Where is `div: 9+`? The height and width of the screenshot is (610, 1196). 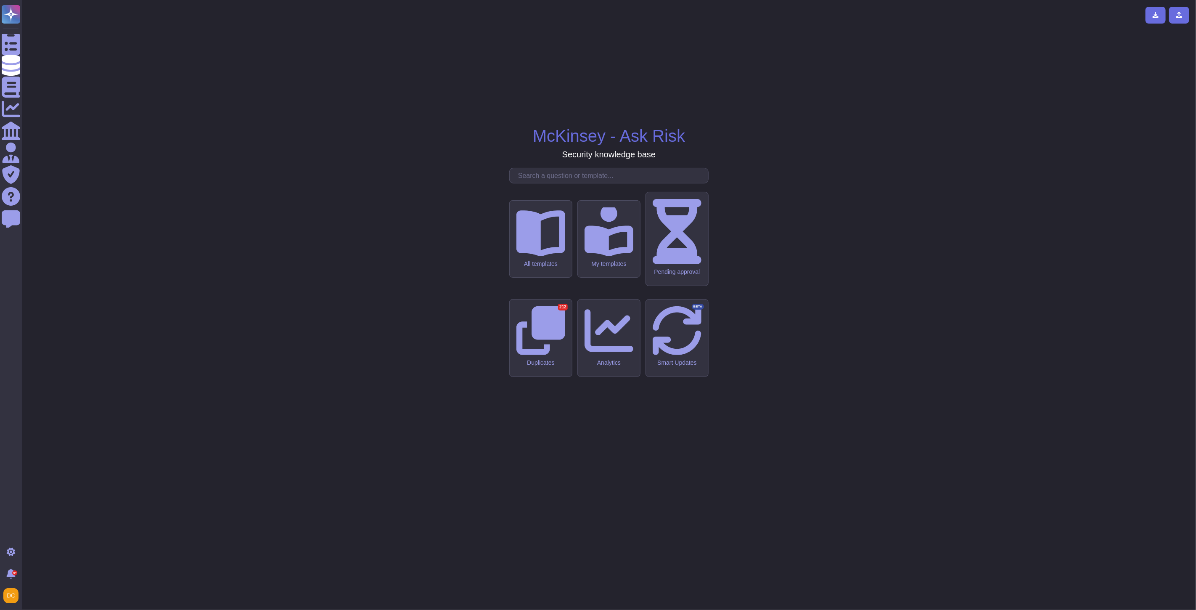 div: 9+ is located at coordinates (15, 573).